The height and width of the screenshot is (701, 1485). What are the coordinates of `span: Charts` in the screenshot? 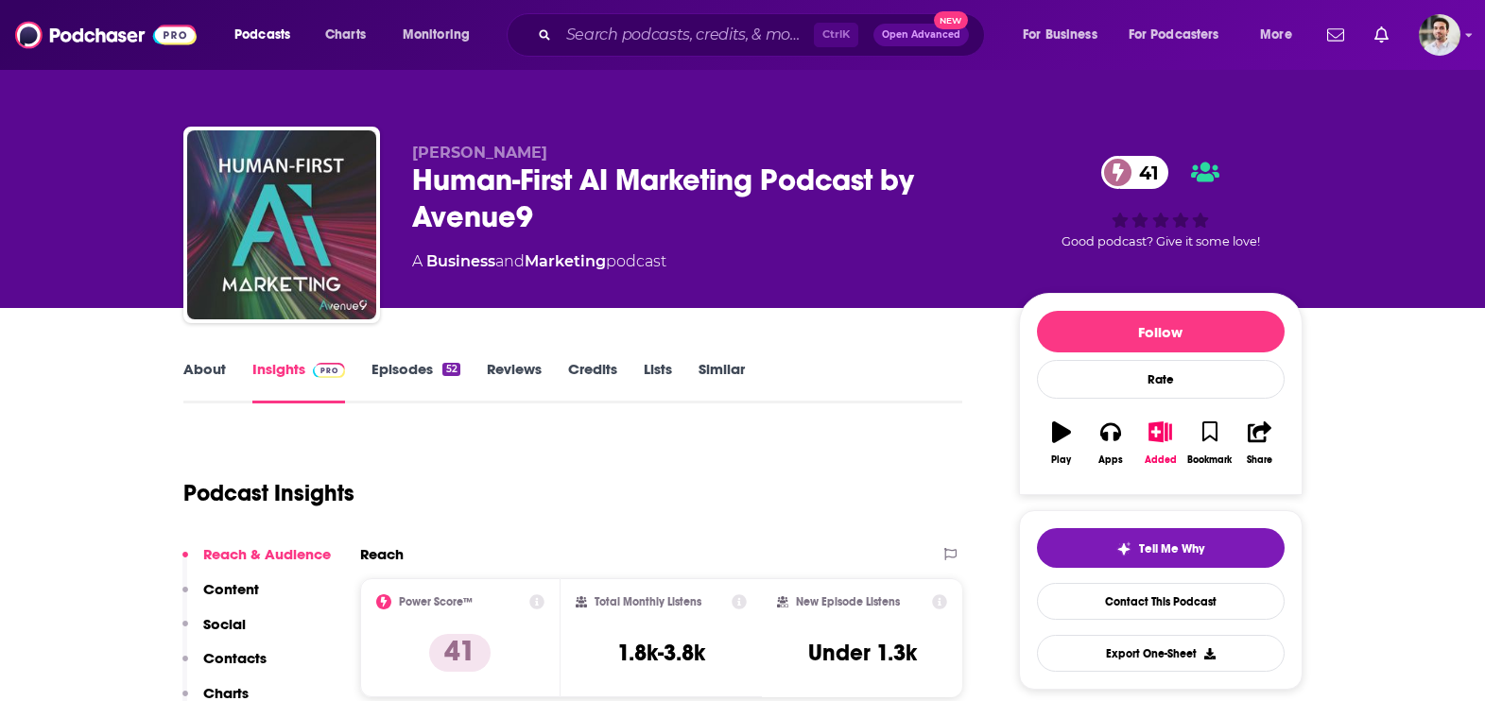 It's located at (345, 35).